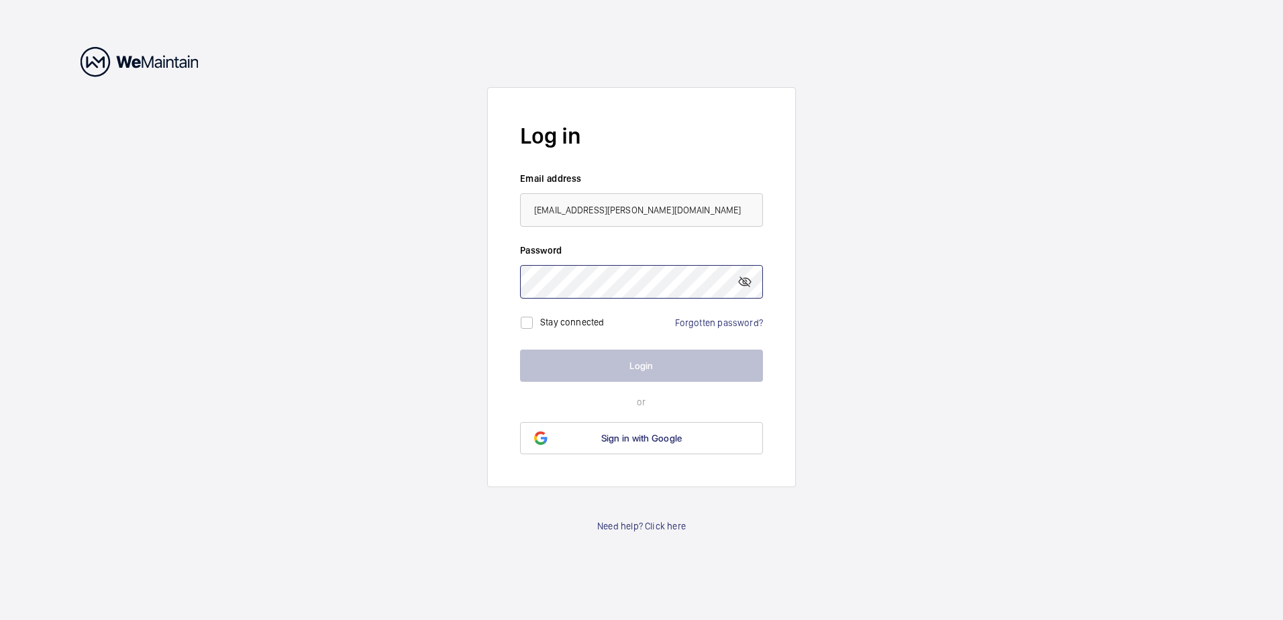  I want to click on button: Login, so click(641, 366).